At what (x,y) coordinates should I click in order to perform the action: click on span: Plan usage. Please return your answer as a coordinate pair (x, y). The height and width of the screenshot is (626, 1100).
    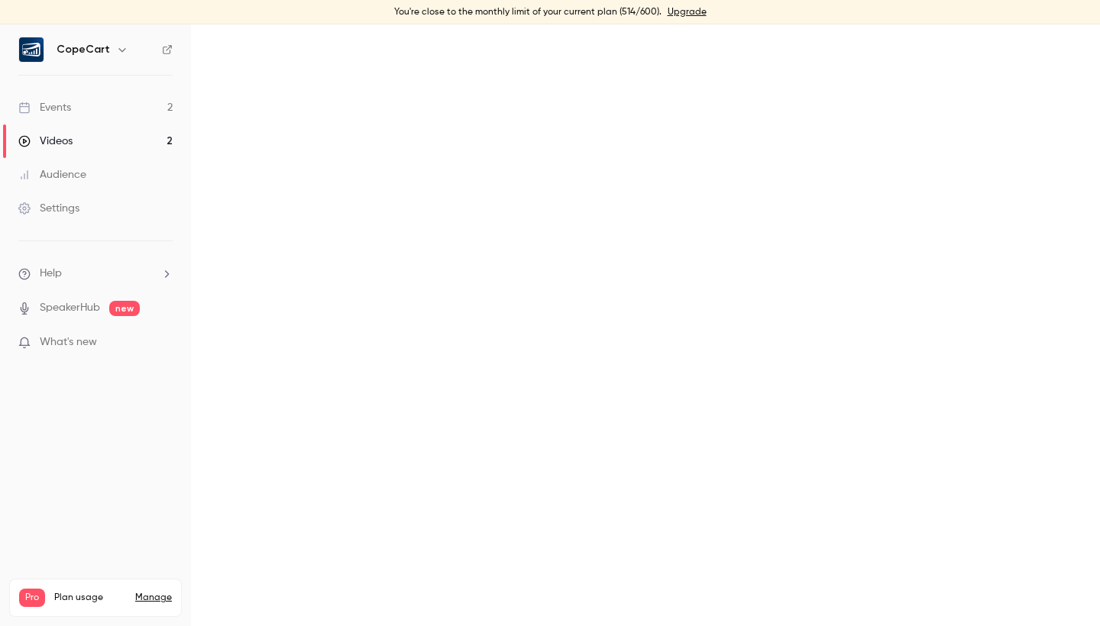
    Looking at the image, I should click on (90, 598).